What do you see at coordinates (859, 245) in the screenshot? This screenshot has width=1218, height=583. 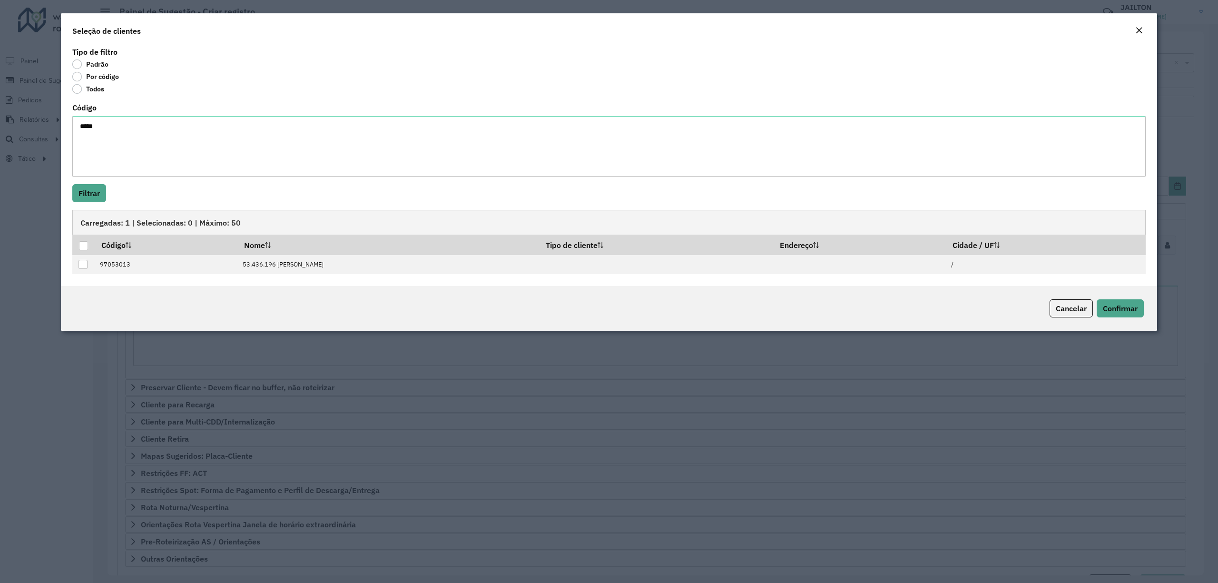 I see `th: Endereço` at bounding box center [859, 245].